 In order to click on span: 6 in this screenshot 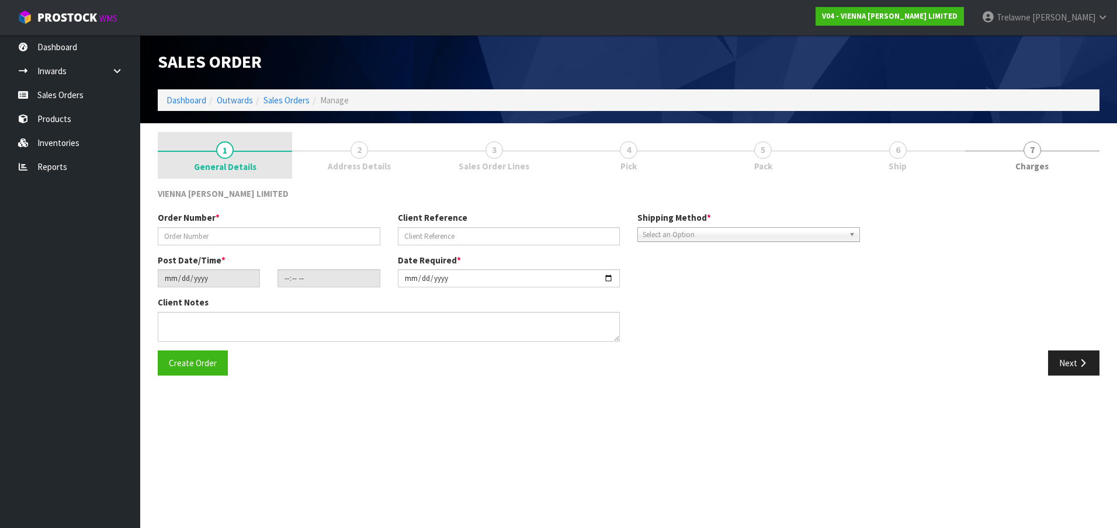, I will do `click(898, 150)`.